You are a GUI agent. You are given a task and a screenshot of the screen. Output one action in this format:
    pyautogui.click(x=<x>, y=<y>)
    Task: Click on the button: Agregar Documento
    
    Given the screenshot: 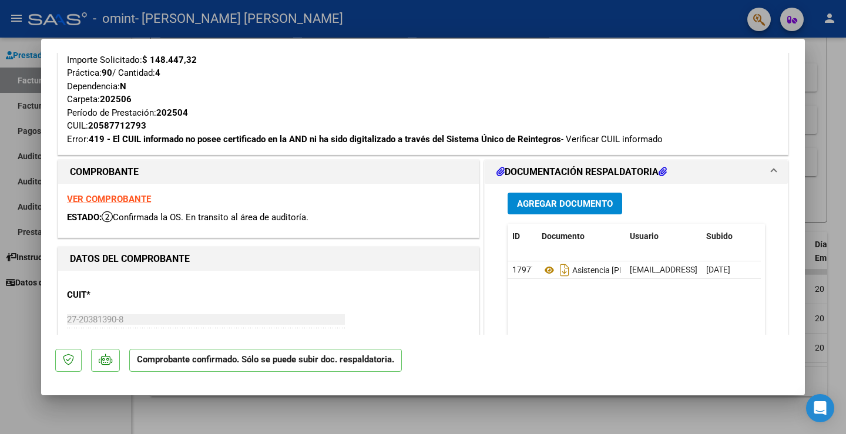 What is the action you would take?
    pyautogui.click(x=565, y=203)
    